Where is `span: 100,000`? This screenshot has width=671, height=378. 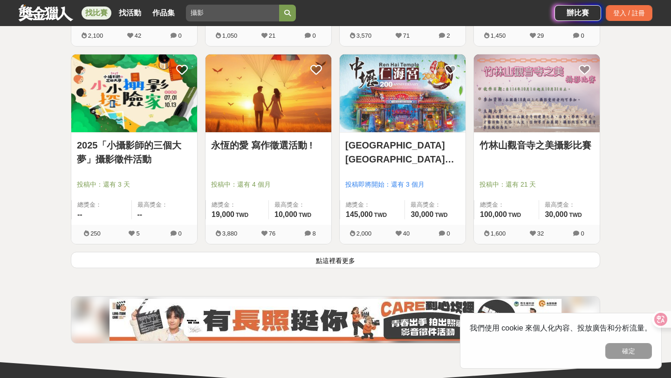 span: 100,000 is located at coordinates (493, 214).